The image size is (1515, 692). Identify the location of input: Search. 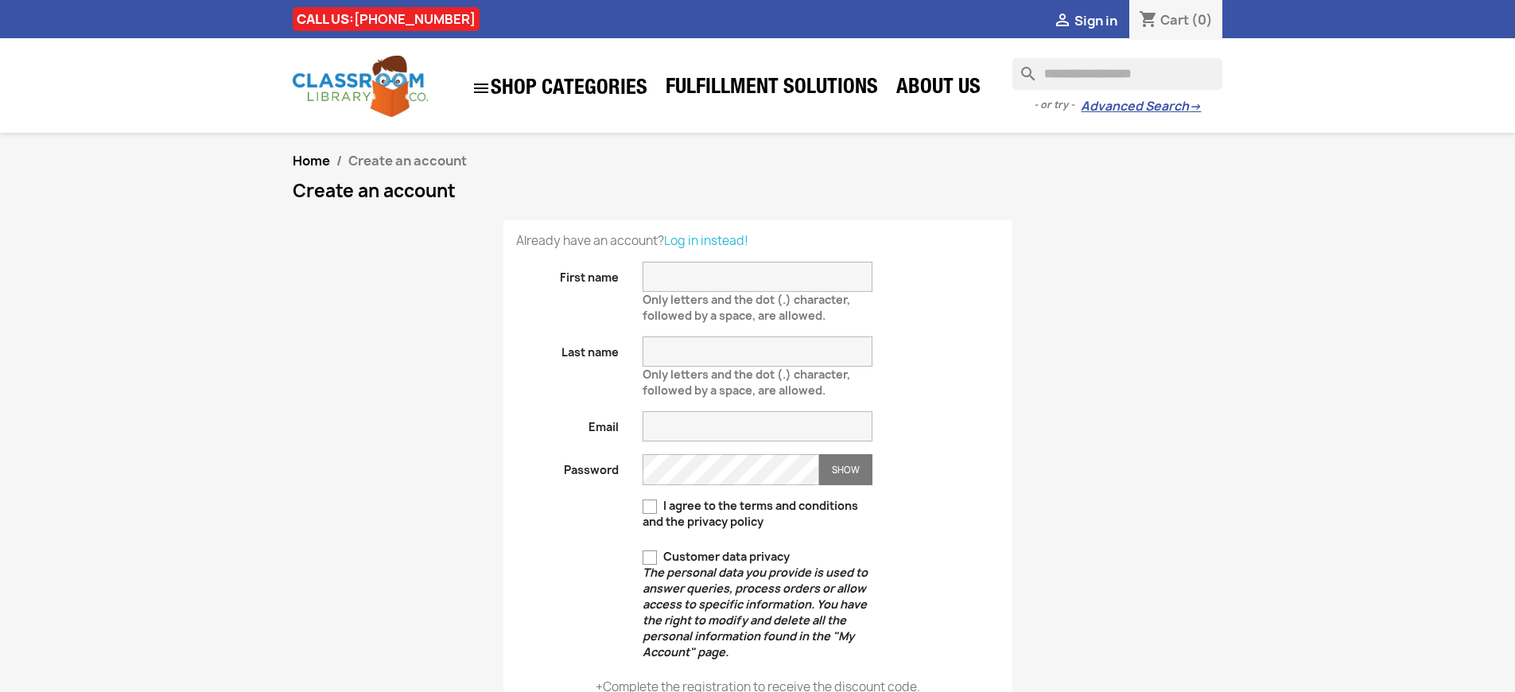
(1118, 74).